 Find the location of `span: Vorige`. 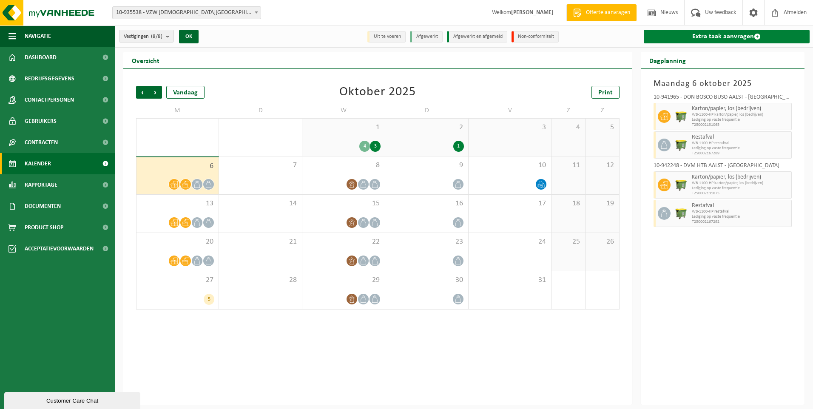

span: Vorige is located at coordinates (143, 92).